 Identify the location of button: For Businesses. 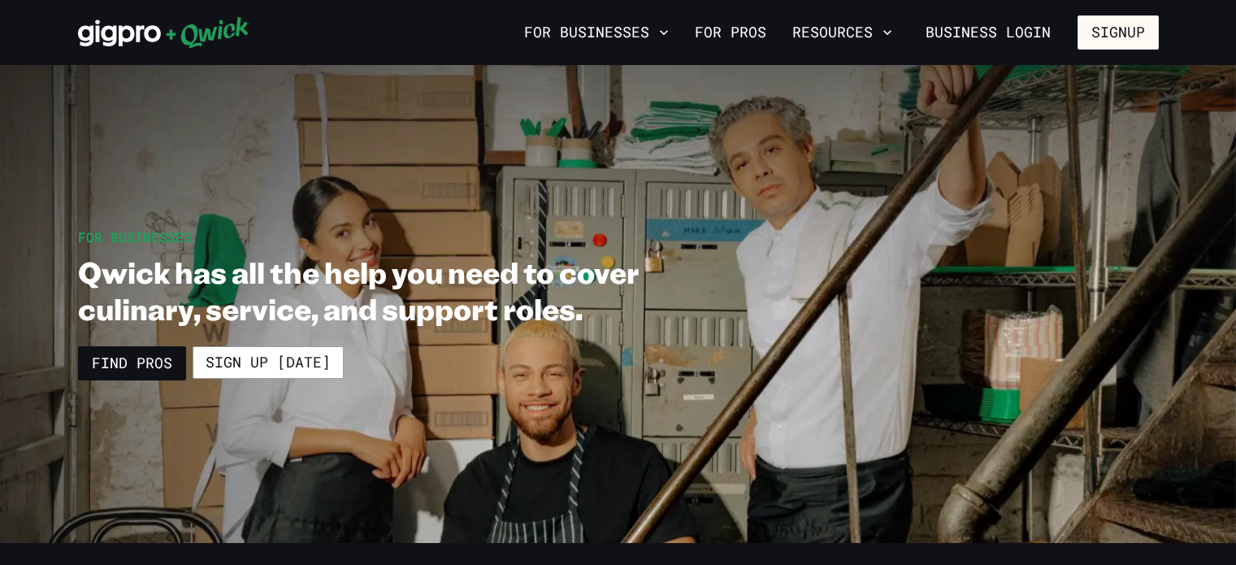
(596, 33).